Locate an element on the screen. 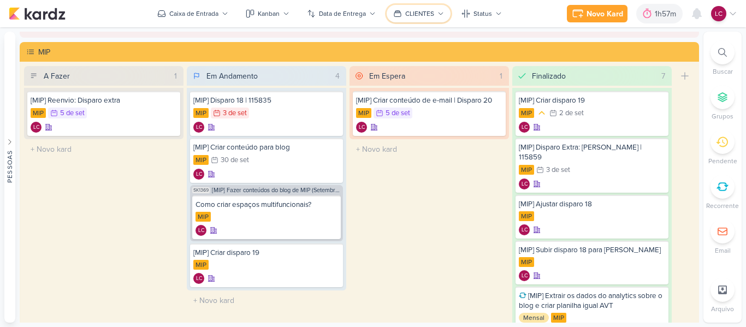 This screenshot has height=327, width=746. button: Novo Kard is located at coordinates (597, 14).